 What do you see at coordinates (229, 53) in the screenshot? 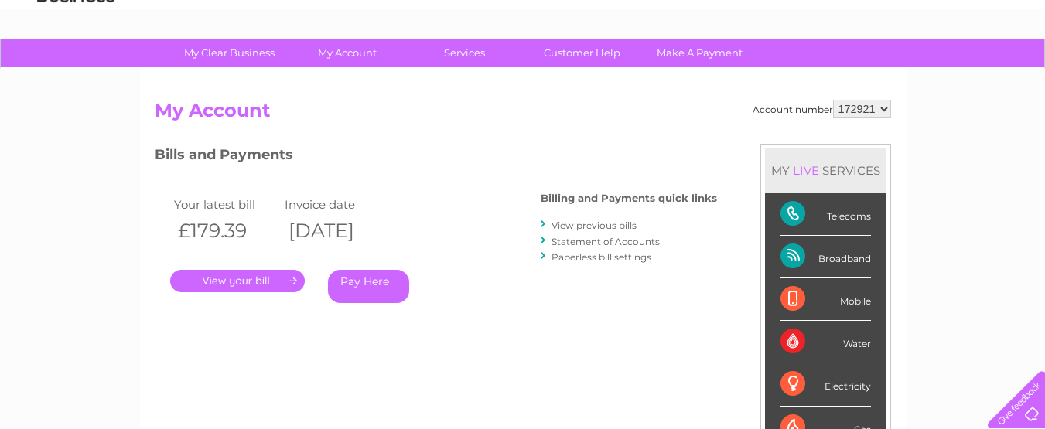
I see `a: My Clear Business` at bounding box center [229, 53].